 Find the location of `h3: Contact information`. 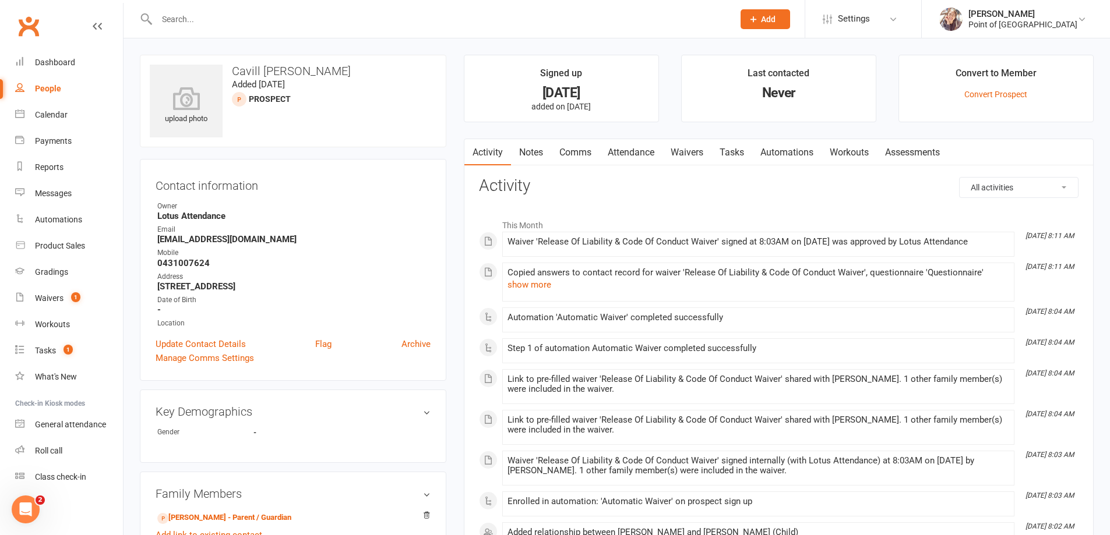

h3: Contact information is located at coordinates (293, 184).